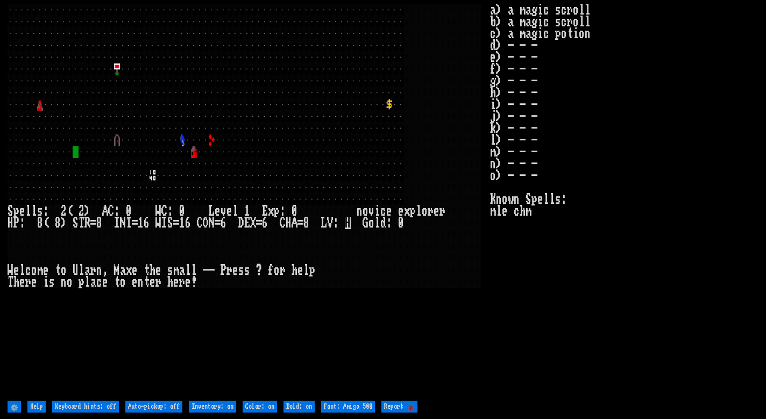 Image resolution: width=766 pixels, height=419 pixels. I want to click on input: Bold: on, so click(299, 407).